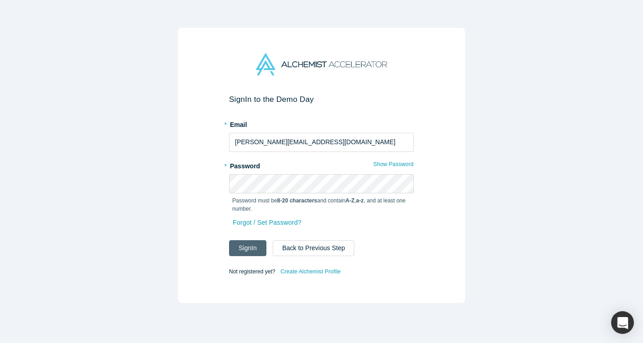 The image size is (643, 343). I want to click on span: Not registered yet?, so click(252, 271).